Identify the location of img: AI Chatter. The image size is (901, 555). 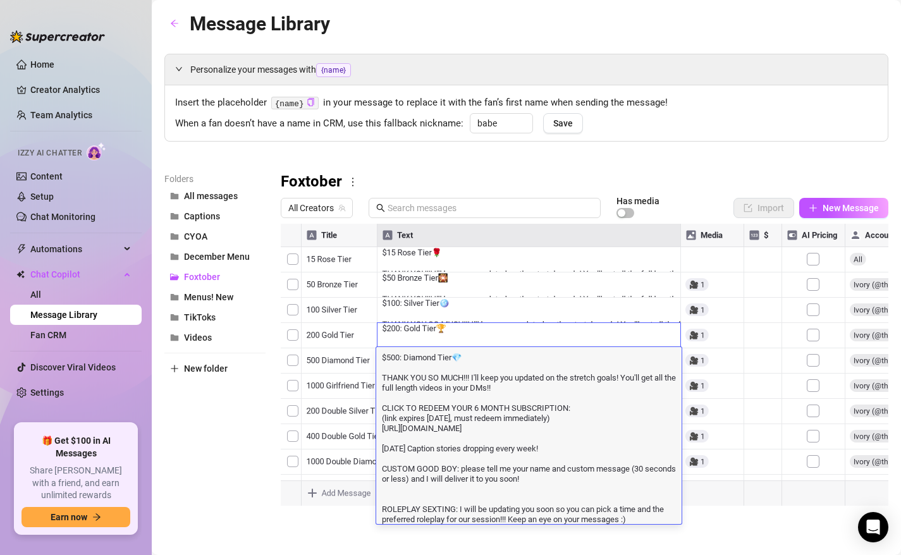
(96, 151).